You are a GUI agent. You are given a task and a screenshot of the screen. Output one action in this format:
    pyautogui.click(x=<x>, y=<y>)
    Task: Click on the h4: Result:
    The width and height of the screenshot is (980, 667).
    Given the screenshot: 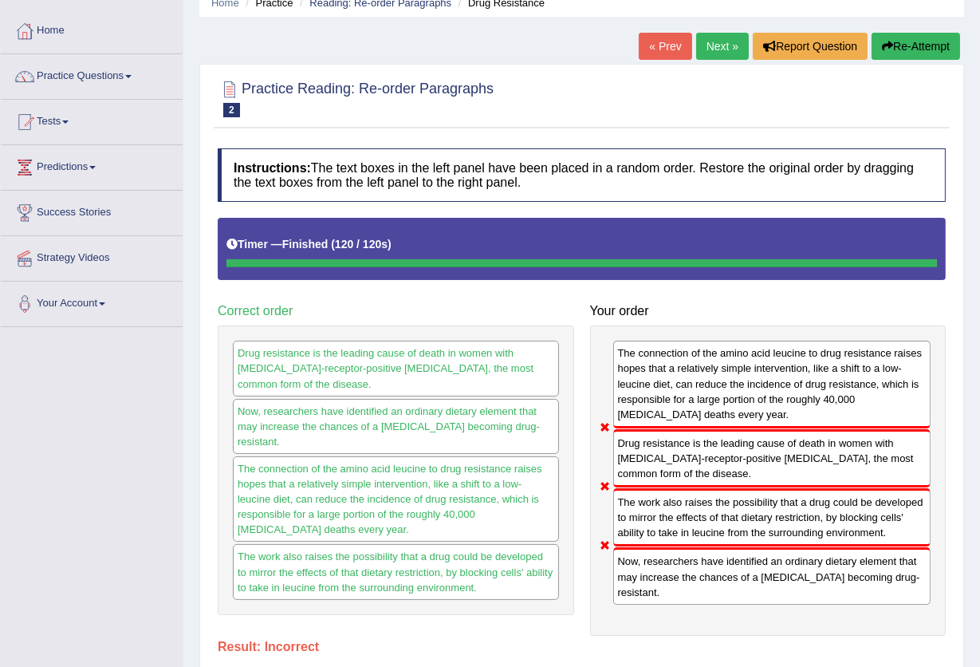 What is the action you would take?
    pyautogui.click(x=581, y=647)
    